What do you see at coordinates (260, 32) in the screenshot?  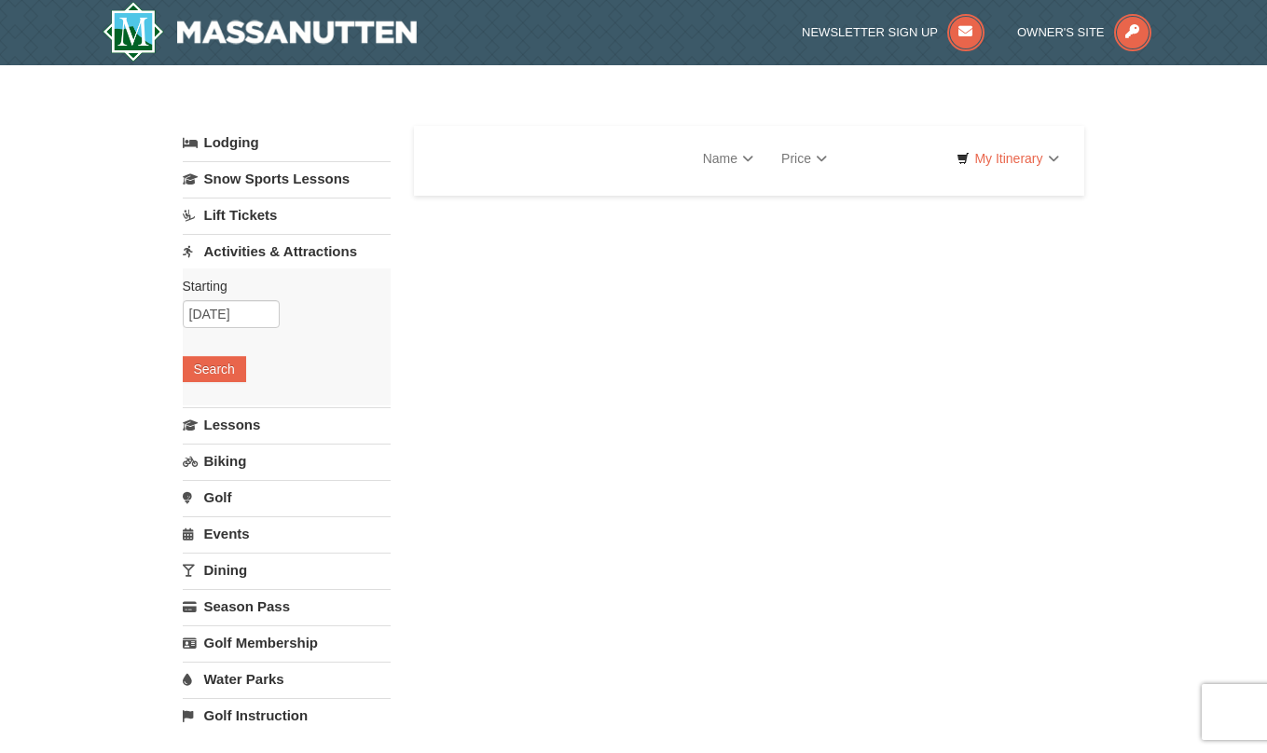 I see `img: Massanutten Resort Logo` at bounding box center [260, 32].